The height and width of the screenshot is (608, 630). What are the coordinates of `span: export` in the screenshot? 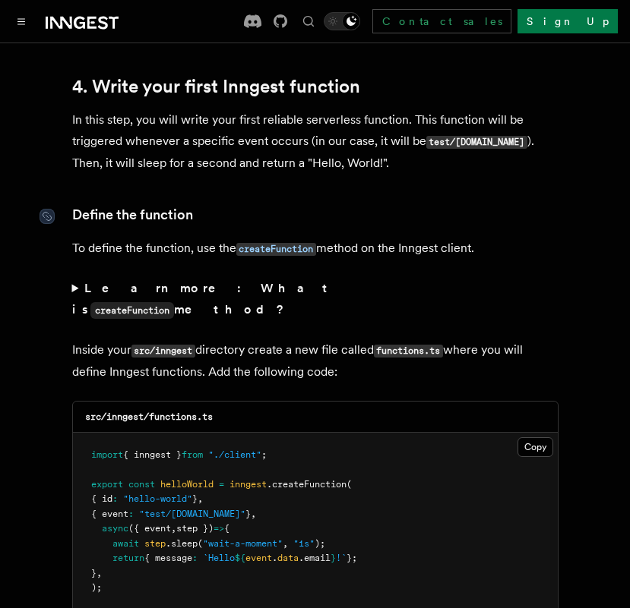 It's located at (107, 484).